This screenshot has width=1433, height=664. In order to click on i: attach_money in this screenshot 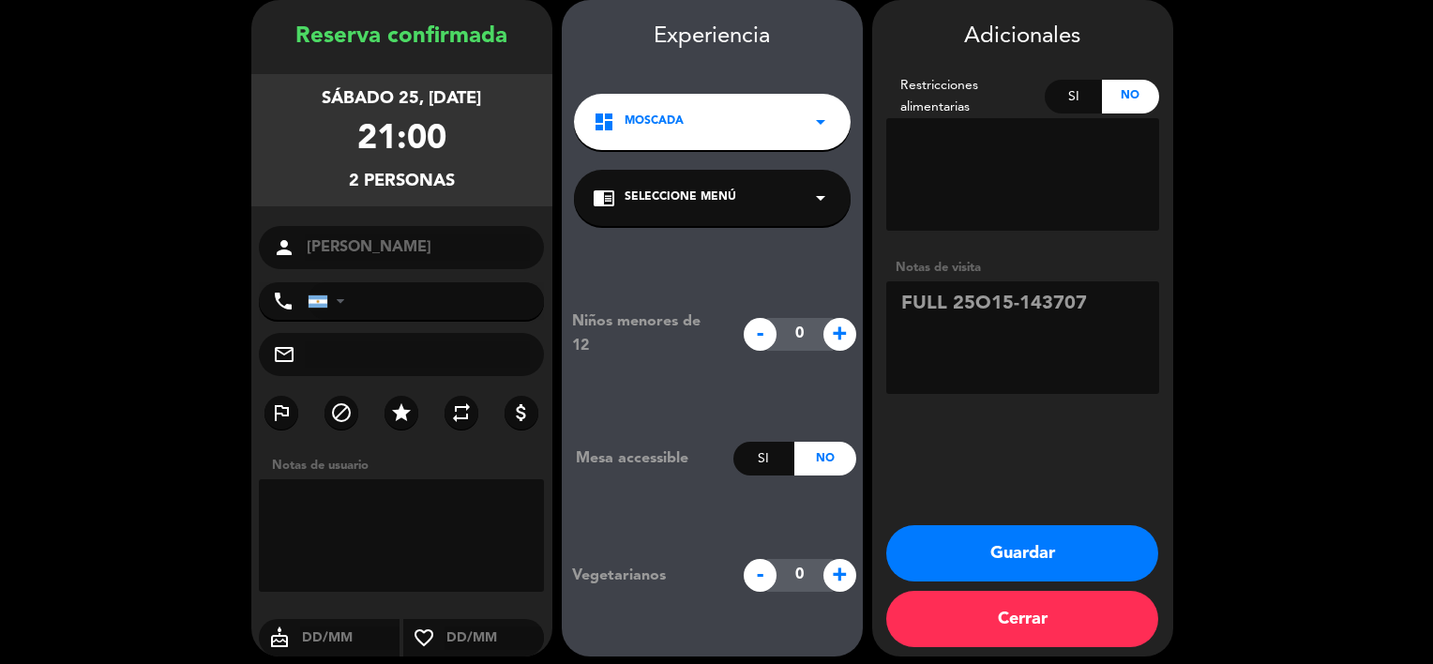, I will do `click(521, 413)`.